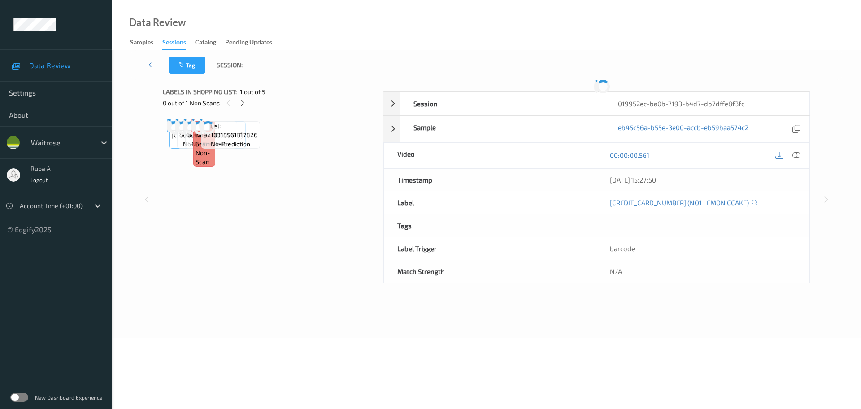 This screenshot has height=409, width=861. Describe the element at coordinates (200, 92) in the screenshot. I see `span: Labels in shopping list:` at that location.